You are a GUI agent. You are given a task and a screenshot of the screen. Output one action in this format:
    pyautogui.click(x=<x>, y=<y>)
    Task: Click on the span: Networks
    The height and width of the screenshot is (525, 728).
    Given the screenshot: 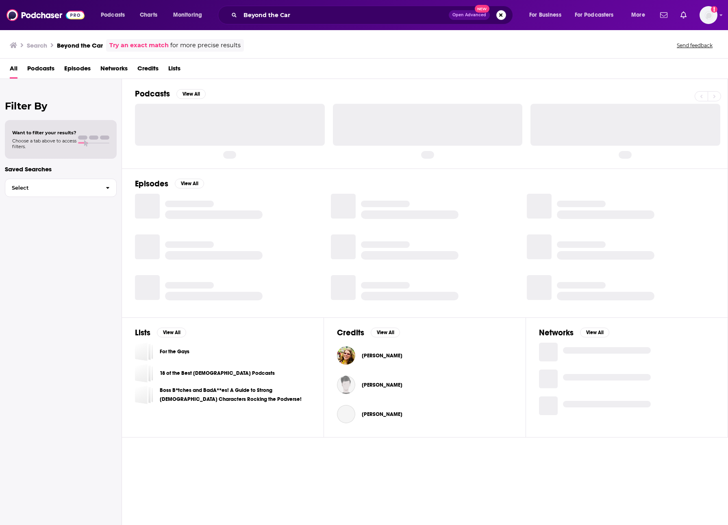 What is the action you would take?
    pyautogui.click(x=114, y=70)
    